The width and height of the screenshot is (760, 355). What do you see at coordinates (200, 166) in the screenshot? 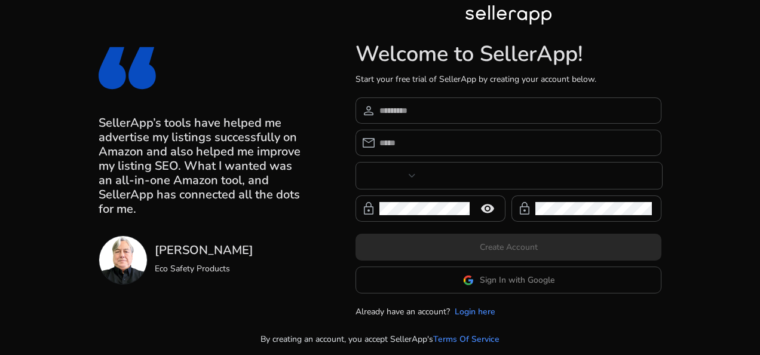
I see `h3: SellerApp’s tools have helped me advertise my listings successfully on Amazon and also helped me ...` at bounding box center [200, 166].